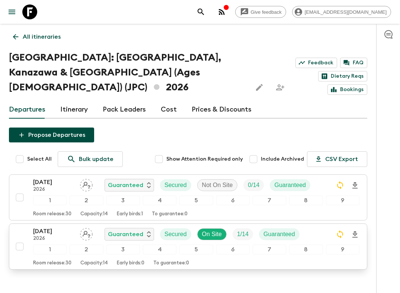 The image size is (400, 293). Describe the element at coordinates (130, 214) in the screenshot. I see `p: Early birds: 1` at that location.